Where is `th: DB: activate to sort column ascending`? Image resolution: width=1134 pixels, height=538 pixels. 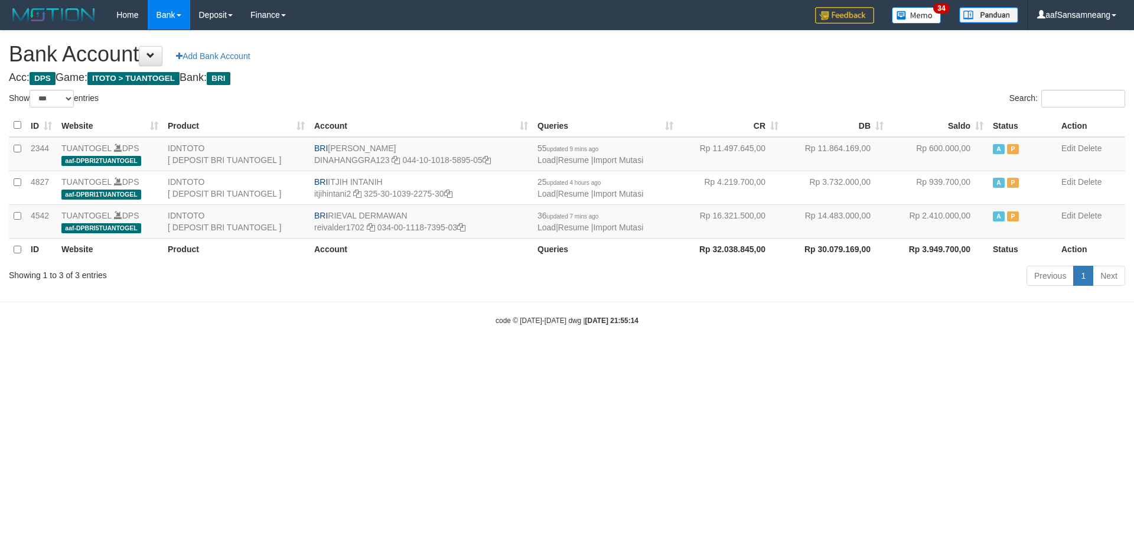 th: DB: activate to sort column ascending is located at coordinates (836, 125).